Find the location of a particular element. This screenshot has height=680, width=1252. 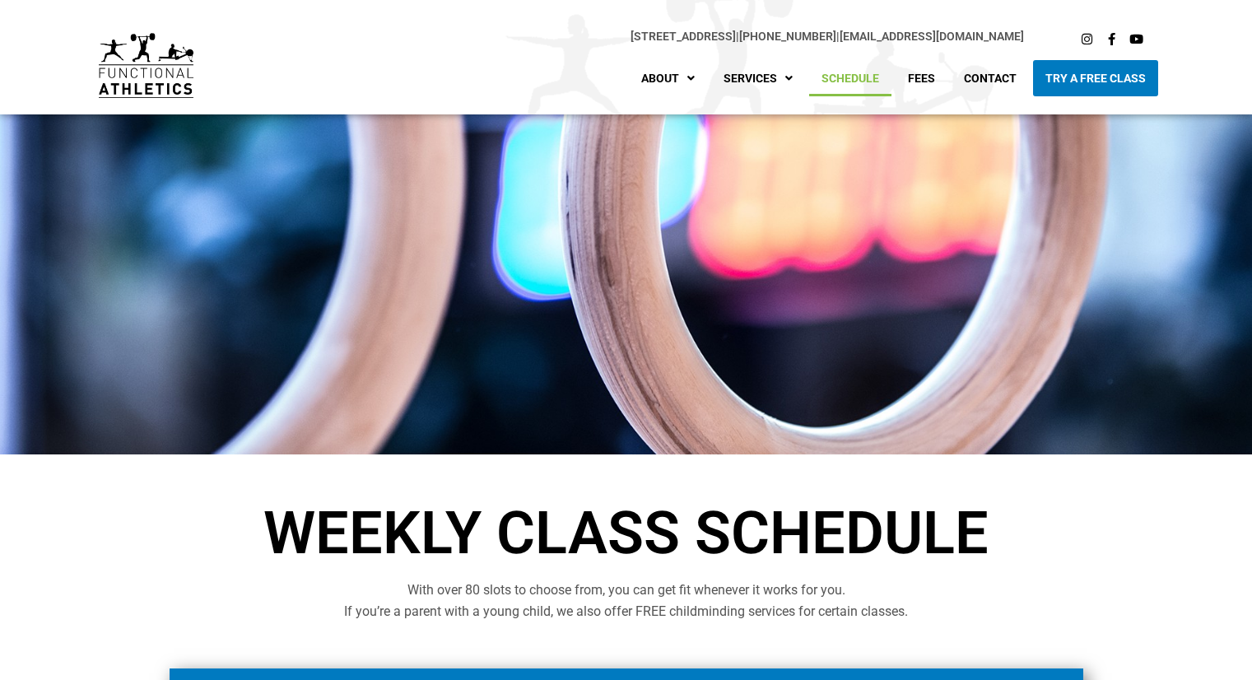

p: With over 80 slots to choose from, you can get fit whenever it works for you. If you’re a parent ... is located at coordinates (627, 601).